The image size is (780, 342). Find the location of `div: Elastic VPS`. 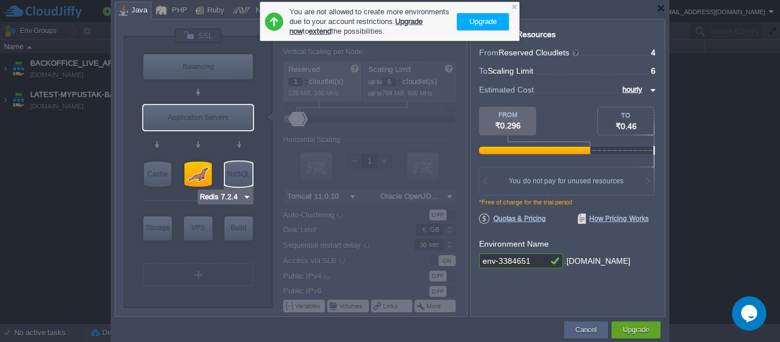

div: Elastic VPS is located at coordinates (198, 229).